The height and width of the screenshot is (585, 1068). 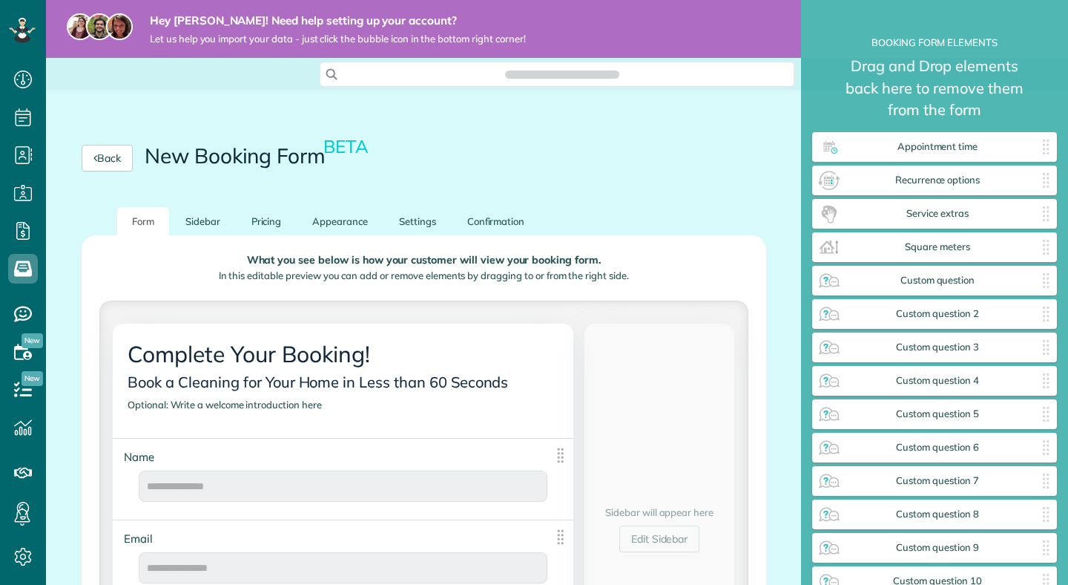 What do you see at coordinates (938, 347) in the screenshot?
I see `span: Custom question 3` at bounding box center [938, 347].